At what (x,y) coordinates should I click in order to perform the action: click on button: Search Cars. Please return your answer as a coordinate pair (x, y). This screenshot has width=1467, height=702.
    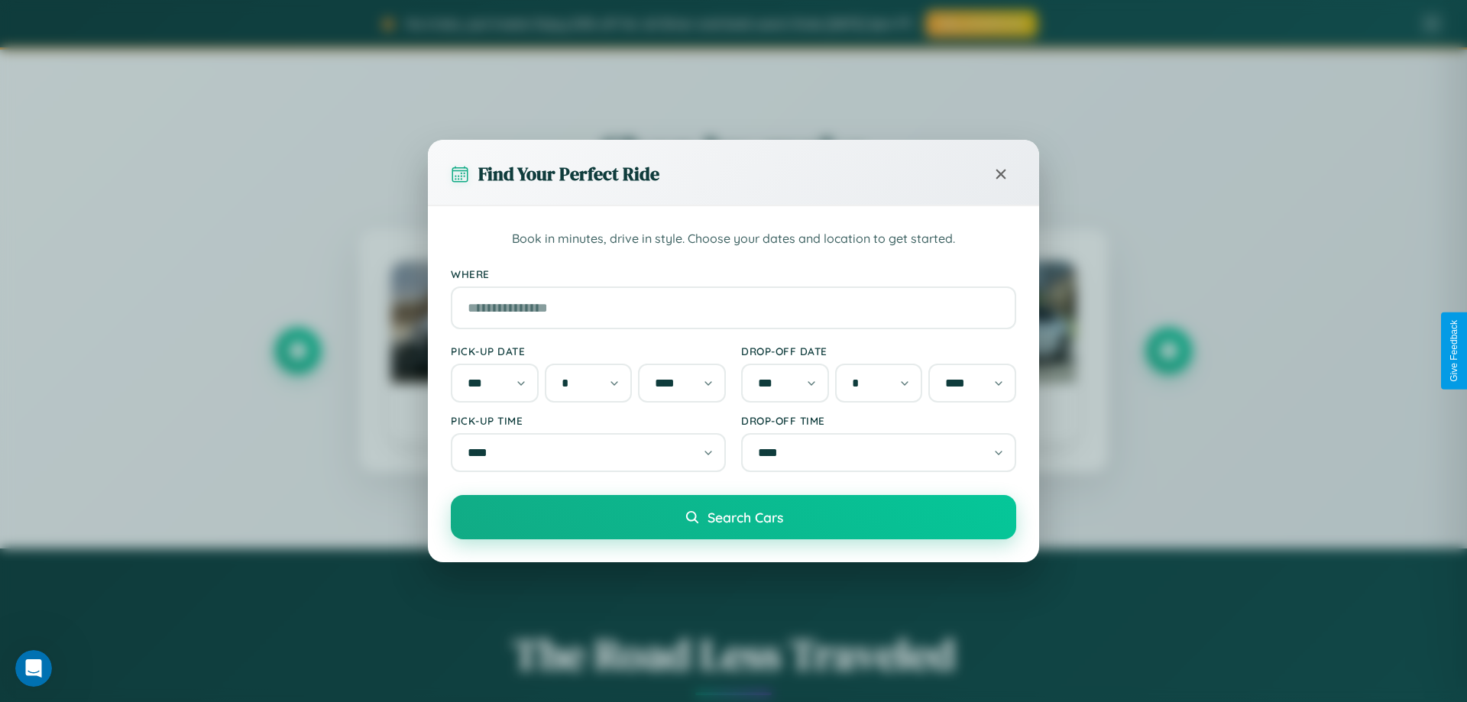
    Looking at the image, I should click on (734, 517).